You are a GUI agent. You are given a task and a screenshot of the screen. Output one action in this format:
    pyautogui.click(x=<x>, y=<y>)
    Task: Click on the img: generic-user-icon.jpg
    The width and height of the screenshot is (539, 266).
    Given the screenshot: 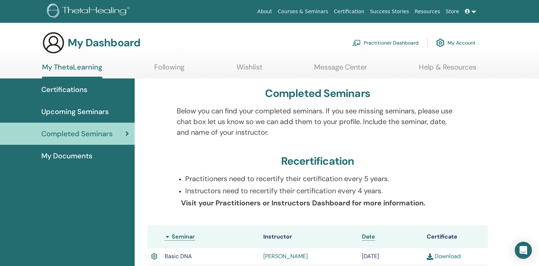 What is the action you would take?
    pyautogui.click(x=53, y=43)
    